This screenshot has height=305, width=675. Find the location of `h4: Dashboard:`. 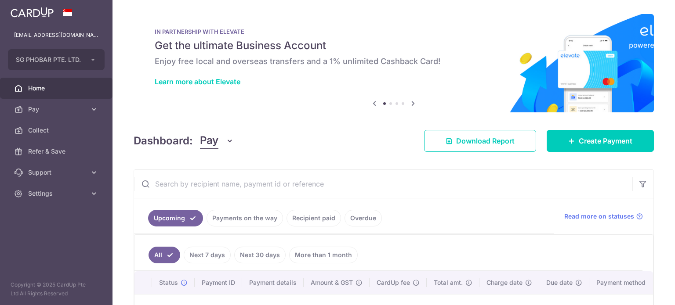

h4: Dashboard: is located at coordinates (163, 141).